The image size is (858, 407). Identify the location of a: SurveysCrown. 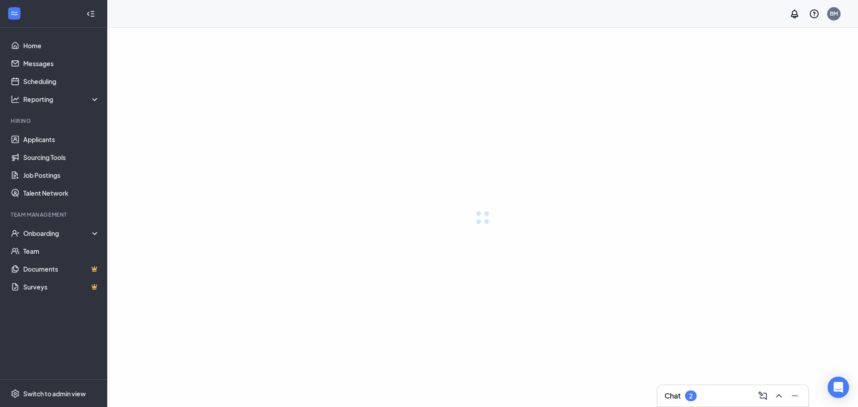
(61, 287).